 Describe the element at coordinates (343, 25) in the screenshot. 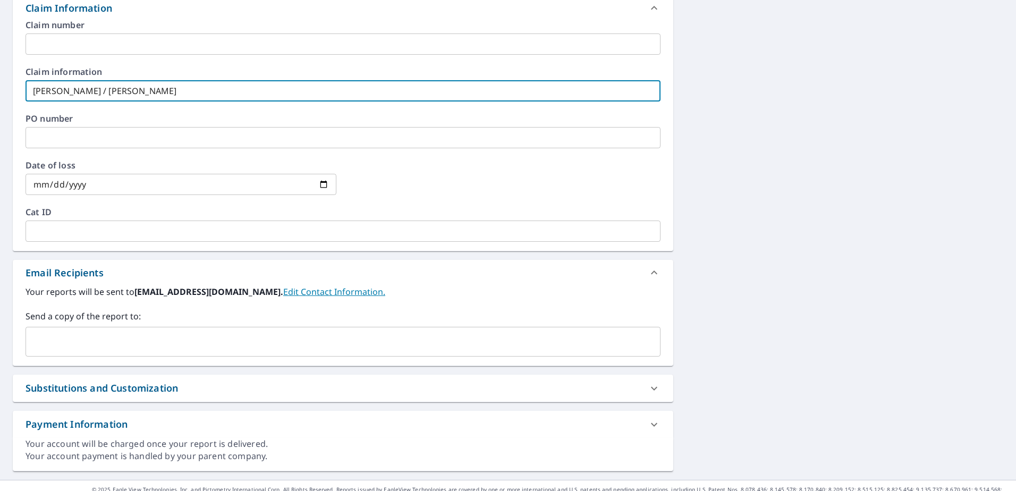

I see `label: Claim number` at that location.